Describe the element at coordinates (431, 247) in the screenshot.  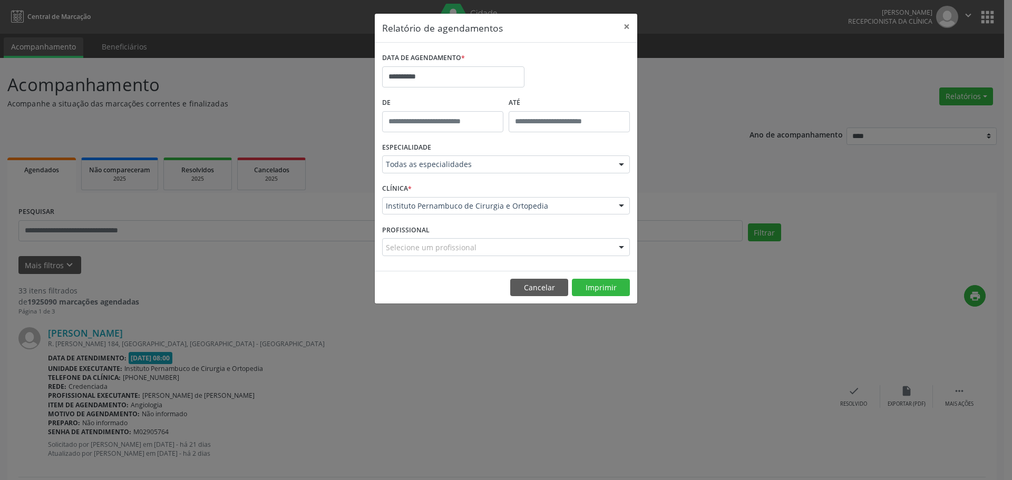
I see `span: Selecione um profissional` at that location.